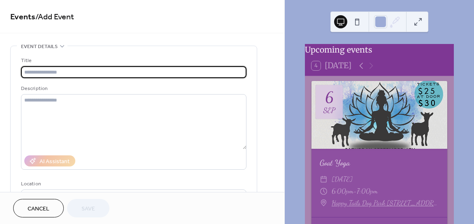 The image size is (474, 224). What do you see at coordinates (38, 208) in the screenshot?
I see `button: Cancel` at bounding box center [38, 208].